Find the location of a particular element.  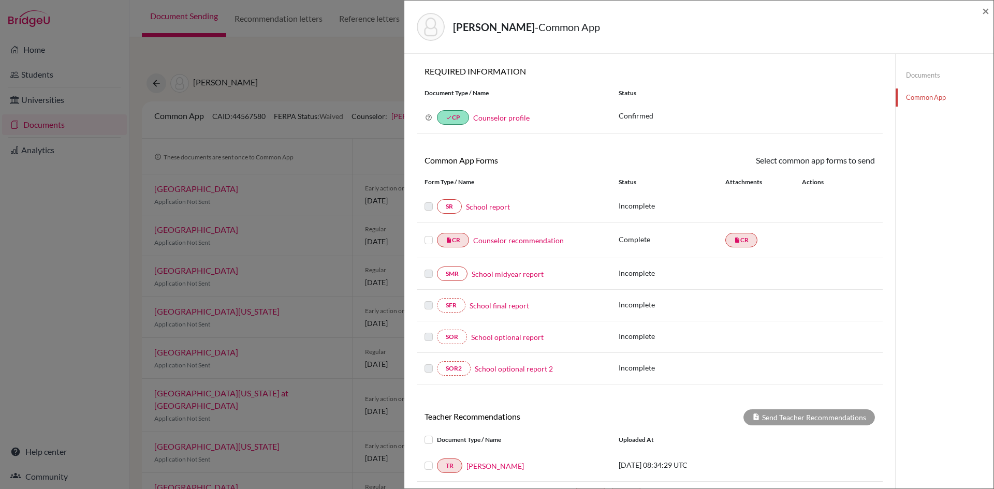

a: Common App is located at coordinates (944, 97).